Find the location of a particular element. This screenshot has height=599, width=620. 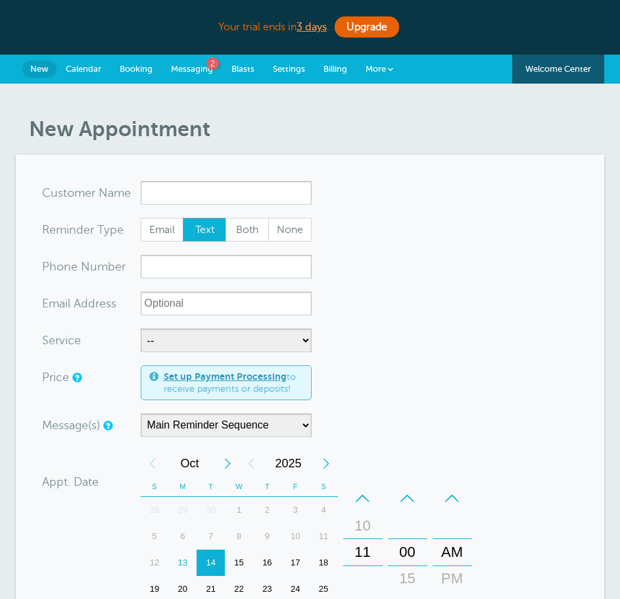

a: Settings is located at coordinates (289, 69).